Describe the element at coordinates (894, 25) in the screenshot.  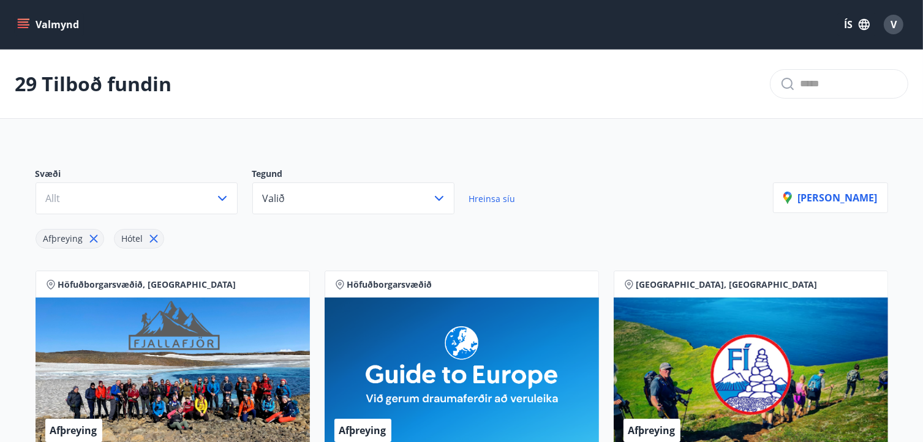
I see `span: V` at that location.